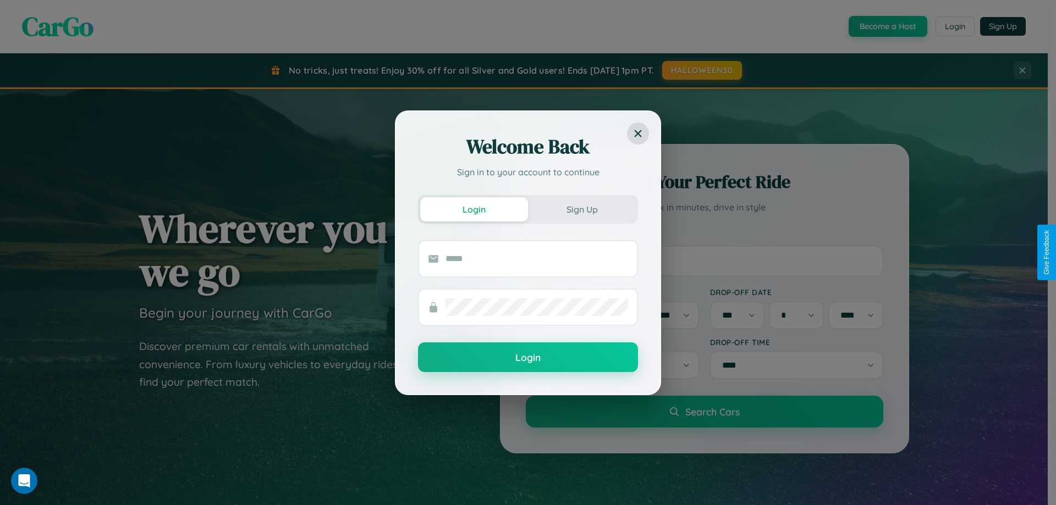 The image size is (1056, 505). What do you see at coordinates (582, 210) in the screenshot?
I see `button: Sign Up` at bounding box center [582, 210].